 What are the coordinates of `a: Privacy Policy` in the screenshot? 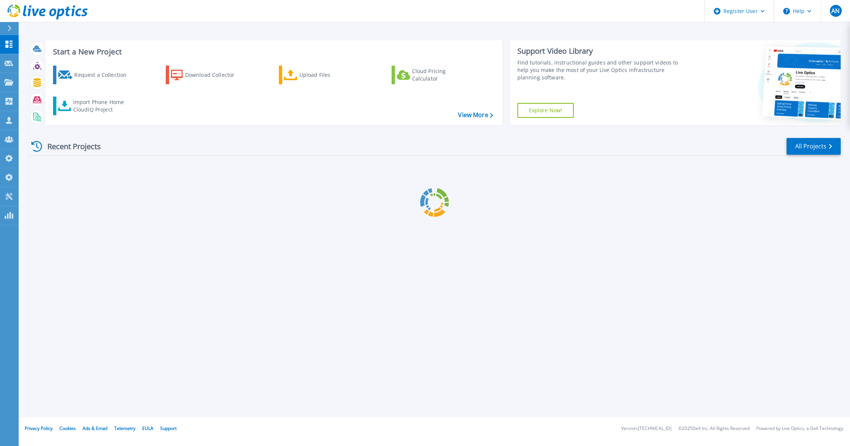 It's located at (38, 428).